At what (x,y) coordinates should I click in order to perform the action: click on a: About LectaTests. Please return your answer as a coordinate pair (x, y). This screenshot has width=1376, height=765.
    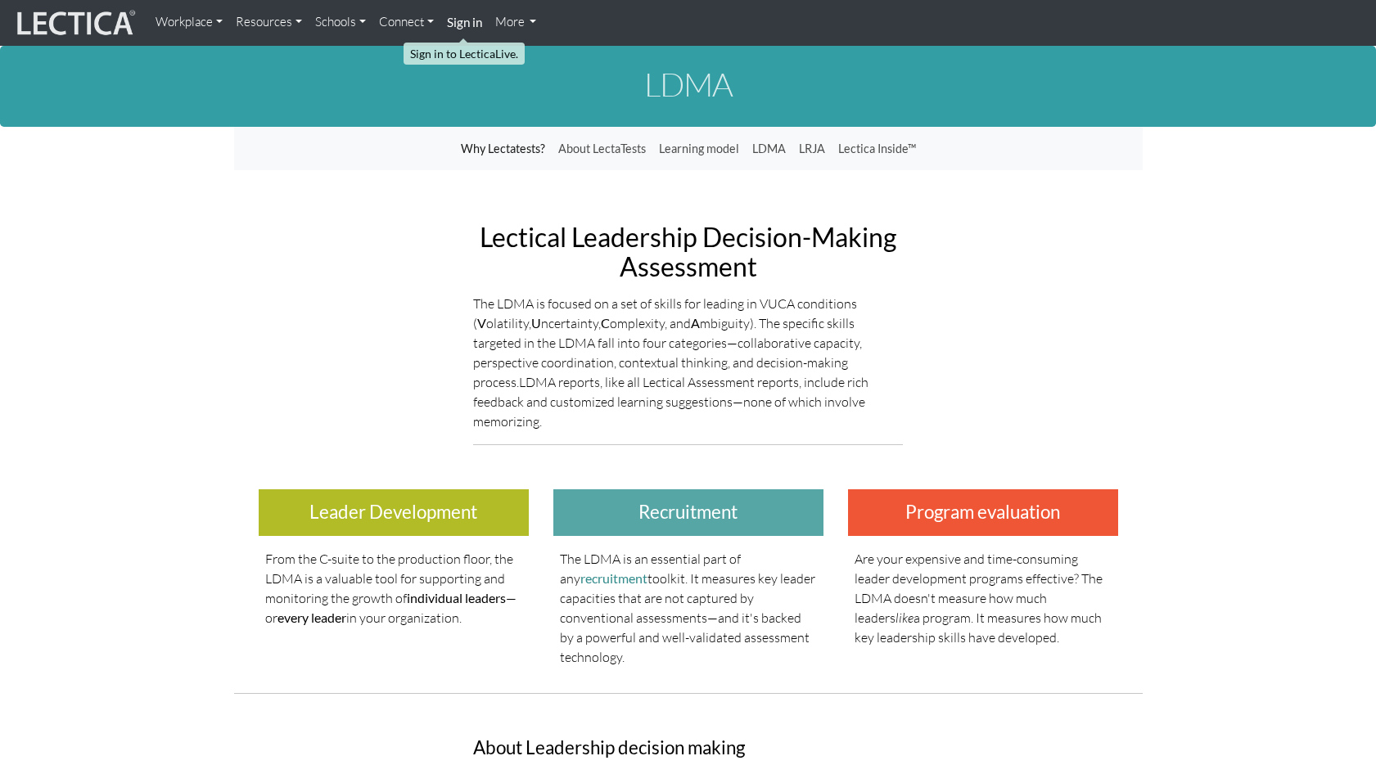
    Looking at the image, I should click on (602, 149).